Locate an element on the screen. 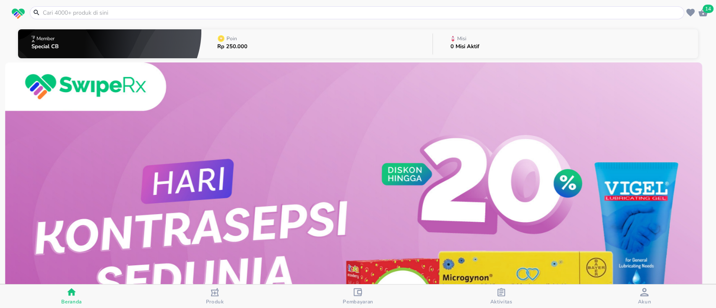  p: Member is located at coordinates (45, 39).